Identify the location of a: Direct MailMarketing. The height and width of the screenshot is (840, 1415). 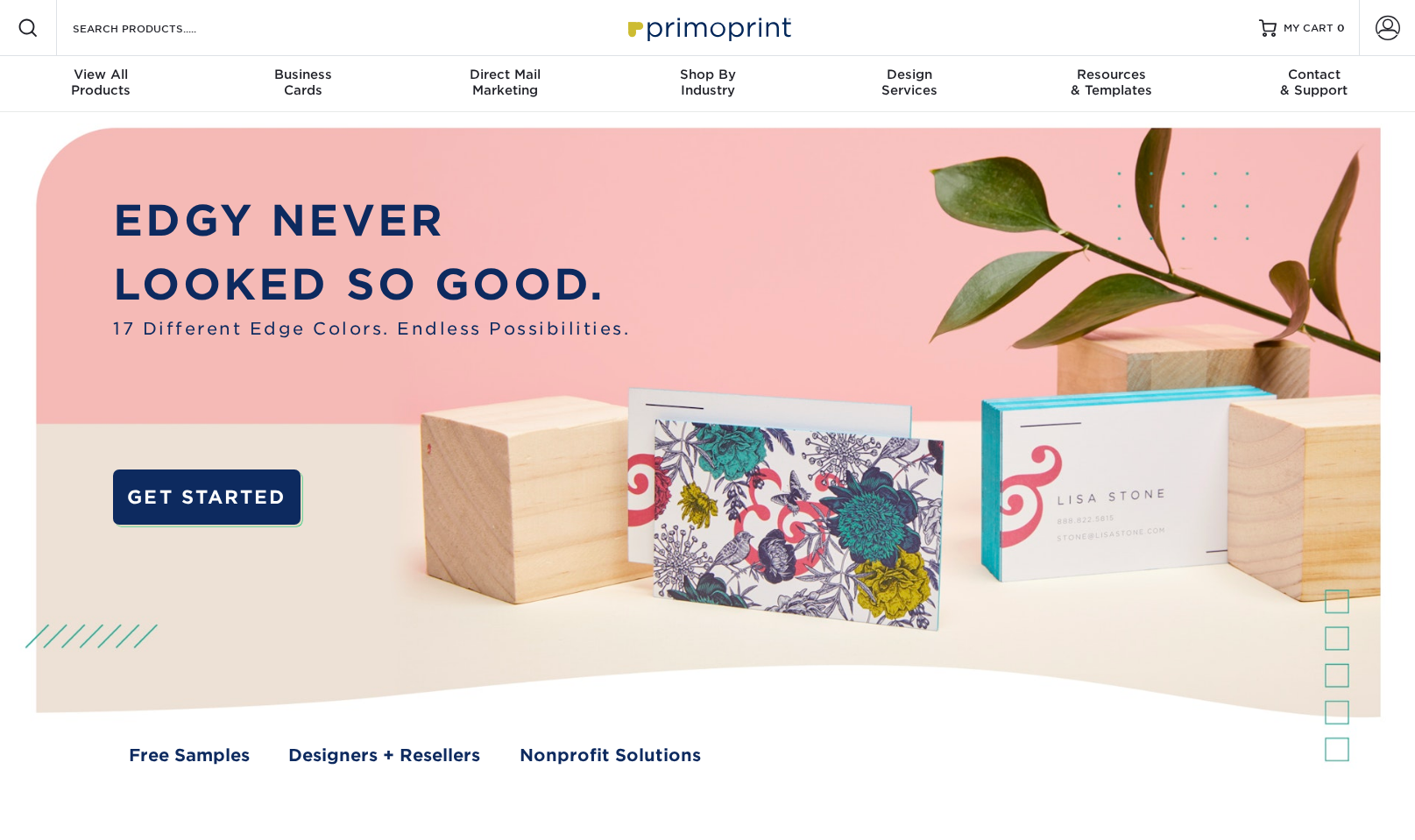
(505, 84).